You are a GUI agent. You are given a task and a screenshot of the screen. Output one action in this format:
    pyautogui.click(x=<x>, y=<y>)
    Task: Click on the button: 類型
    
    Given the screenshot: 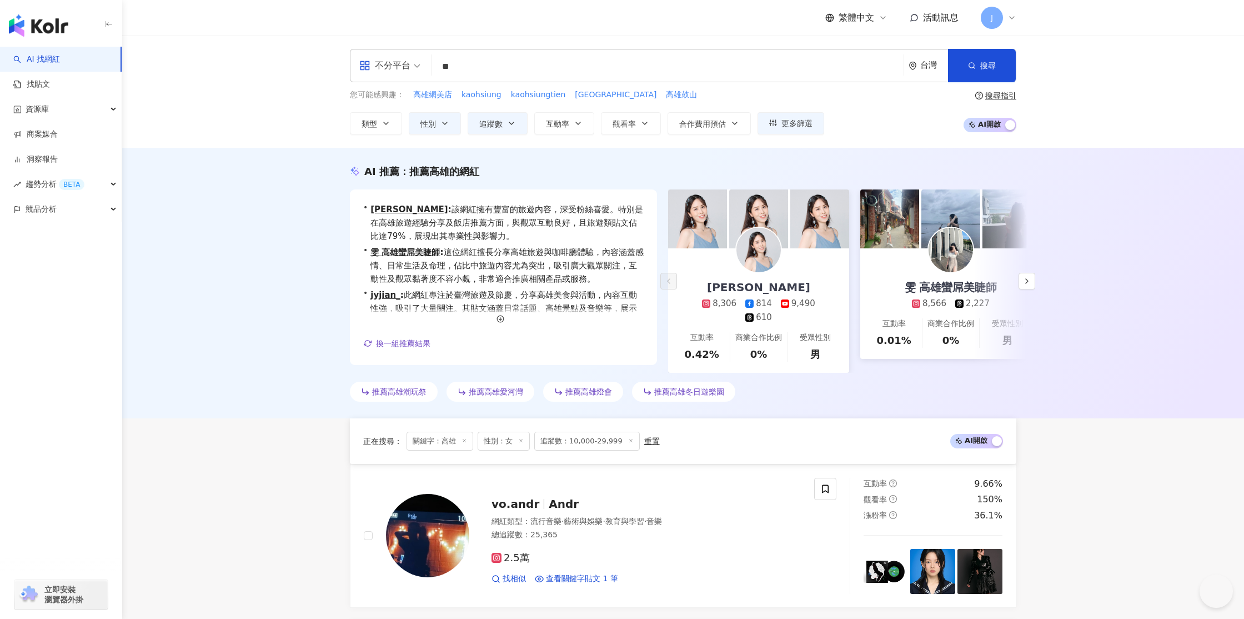 What is the action you would take?
    pyautogui.click(x=376, y=123)
    